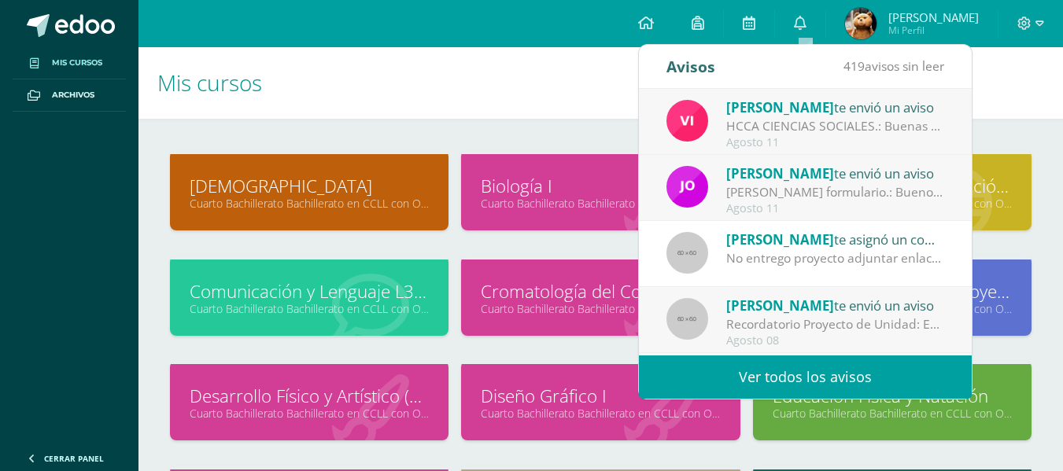 This screenshot has height=471, width=1063. I want to click on div: No entrego proyecto adjuntar enlace de la carpeta de adobe en proyecto de unidad I, so click(836, 258).